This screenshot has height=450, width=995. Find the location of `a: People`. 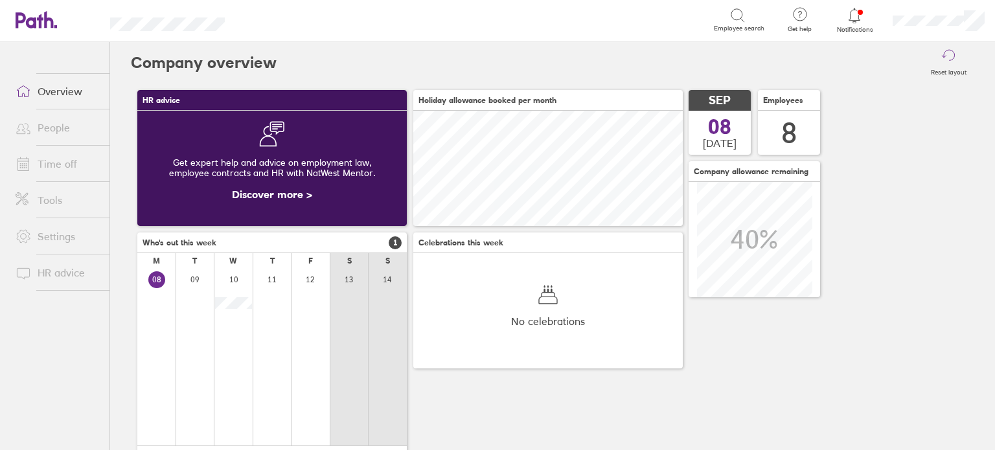

a: People is located at coordinates (57, 128).